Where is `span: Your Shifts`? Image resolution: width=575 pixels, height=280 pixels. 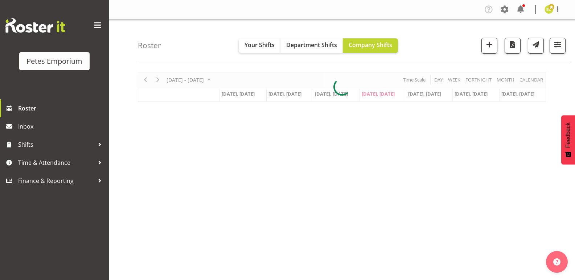 span: Your Shifts is located at coordinates (259, 45).